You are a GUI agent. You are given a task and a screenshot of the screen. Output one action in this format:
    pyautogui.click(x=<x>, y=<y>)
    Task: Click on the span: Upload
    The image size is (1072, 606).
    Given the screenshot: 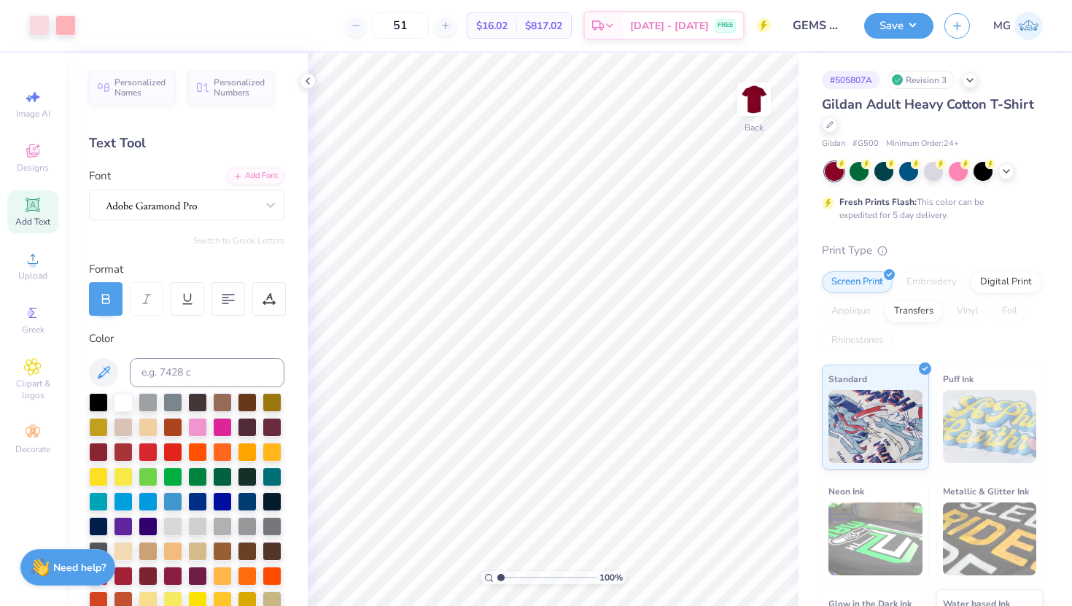 What is the action you would take?
    pyautogui.click(x=33, y=276)
    